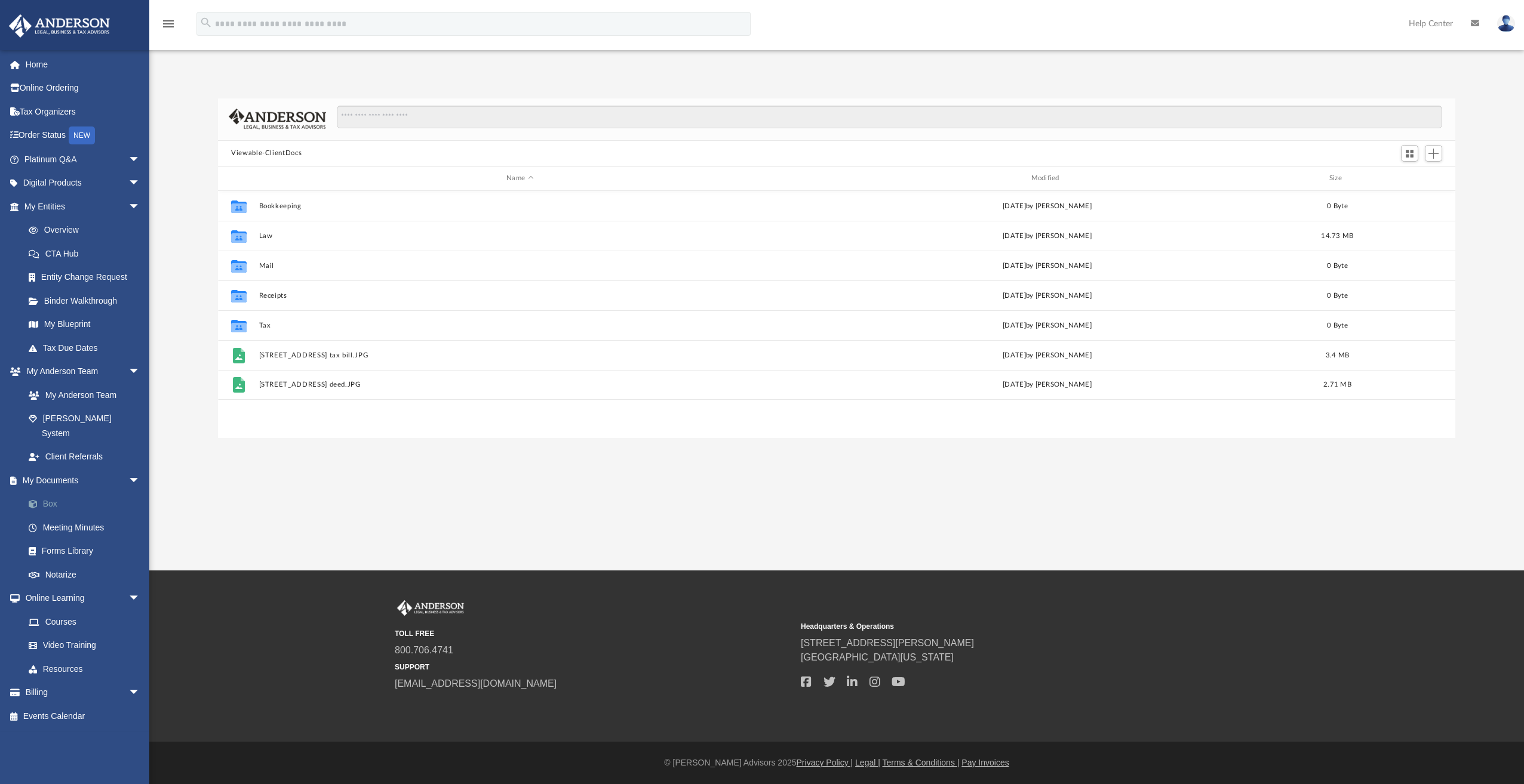 Image resolution: width=1524 pixels, height=784 pixels. What do you see at coordinates (519, 178) in the screenshot?
I see `div: Name` at bounding box center [519, 178].